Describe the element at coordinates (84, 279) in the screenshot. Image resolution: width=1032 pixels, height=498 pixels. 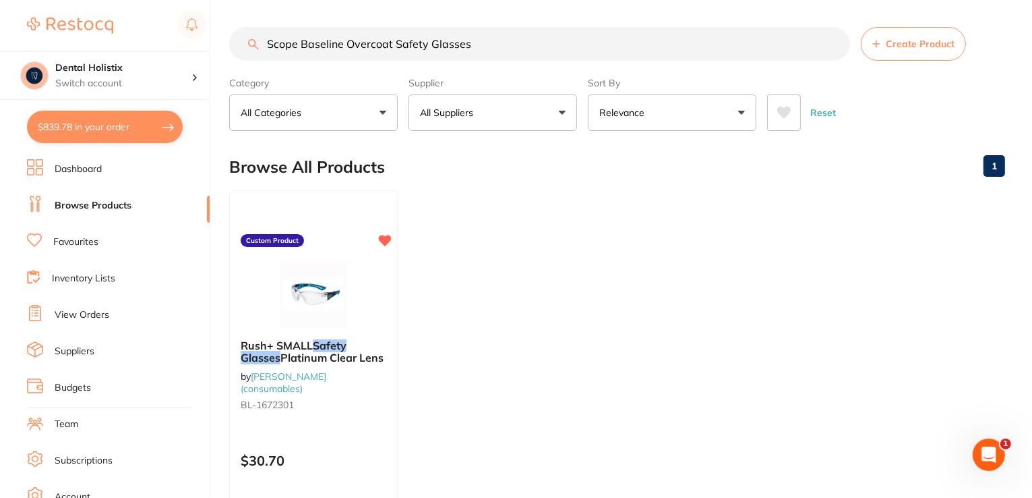
I see `a: Inventory Lists` at that location.